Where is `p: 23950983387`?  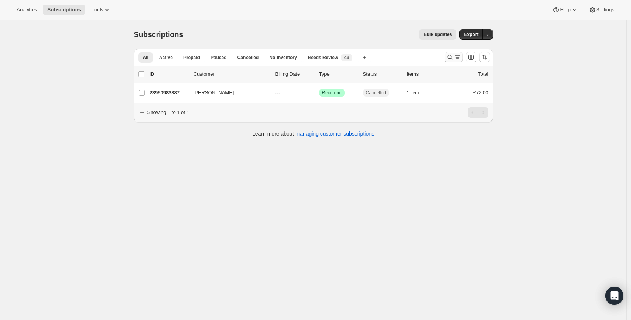
p: 23950983387 is located at coordinates (169, 93).